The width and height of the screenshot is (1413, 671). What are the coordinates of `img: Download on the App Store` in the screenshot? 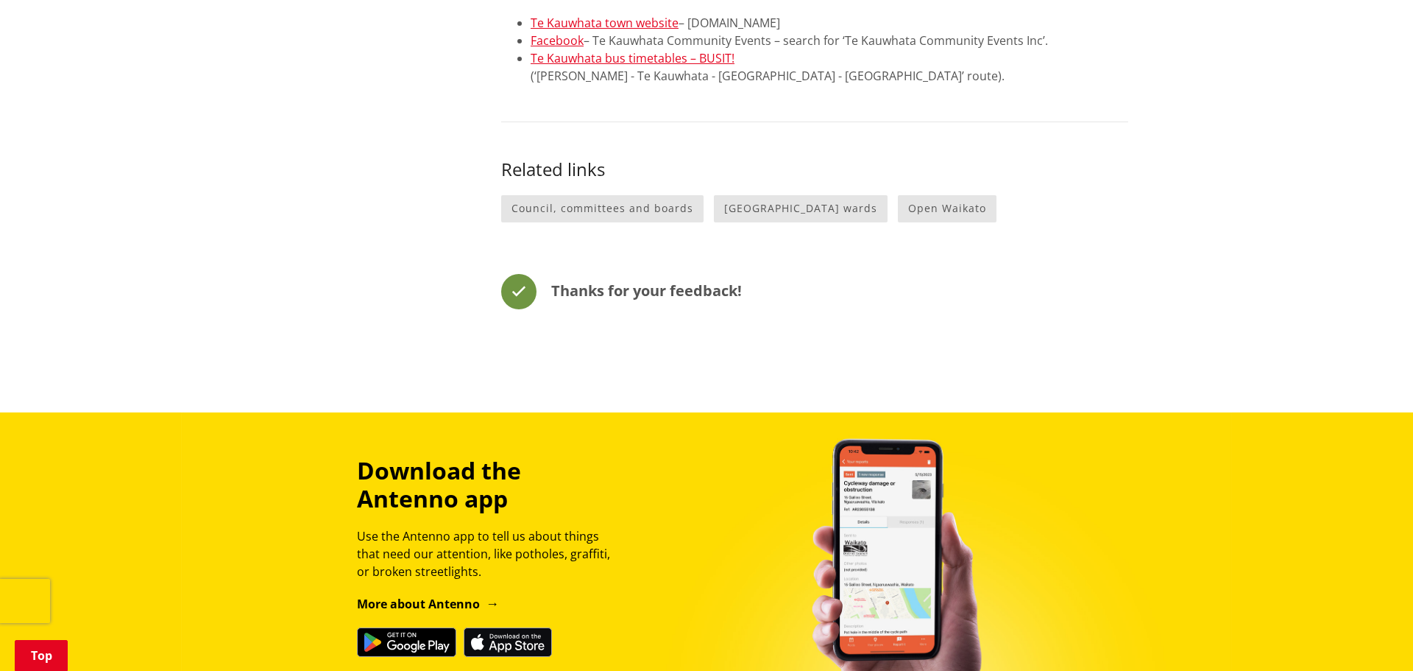 It's located at (508, 642).